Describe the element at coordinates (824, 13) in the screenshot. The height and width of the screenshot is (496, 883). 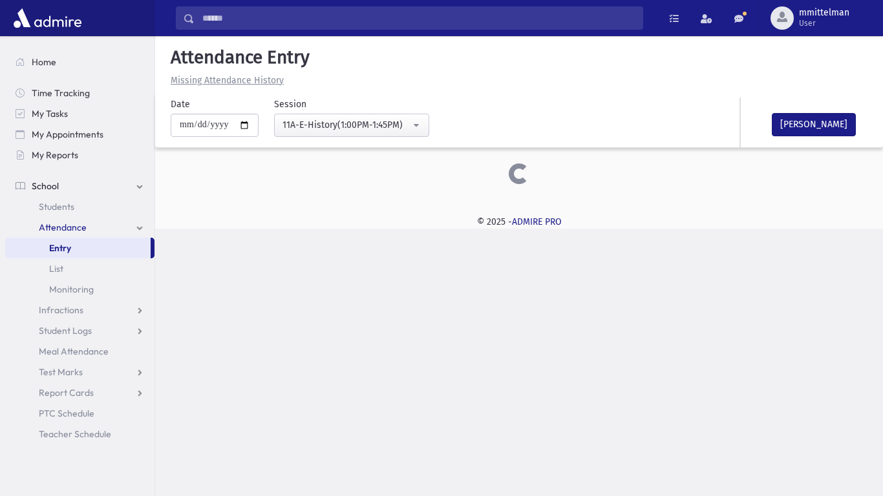
I see `span: mmittelman` at that location.